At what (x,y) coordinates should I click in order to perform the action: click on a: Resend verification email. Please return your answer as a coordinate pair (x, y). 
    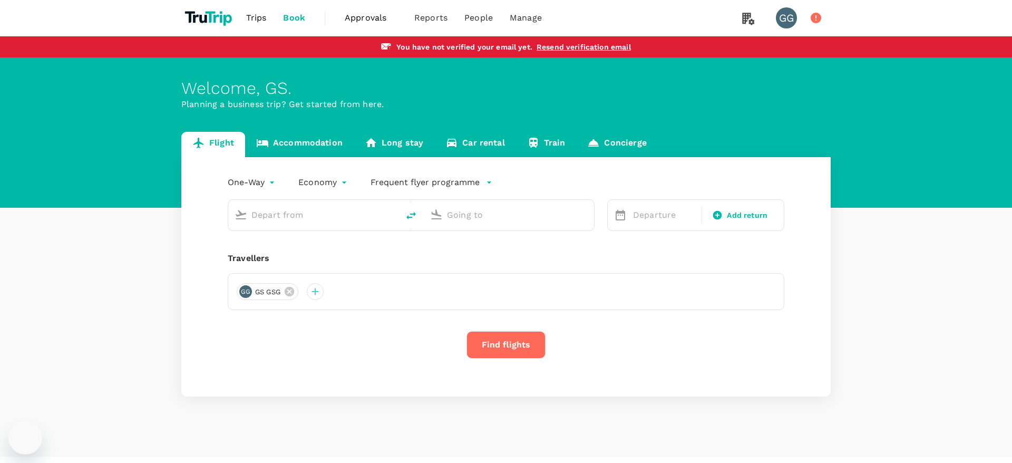
    Looking at the image, I should click on (584, 47).